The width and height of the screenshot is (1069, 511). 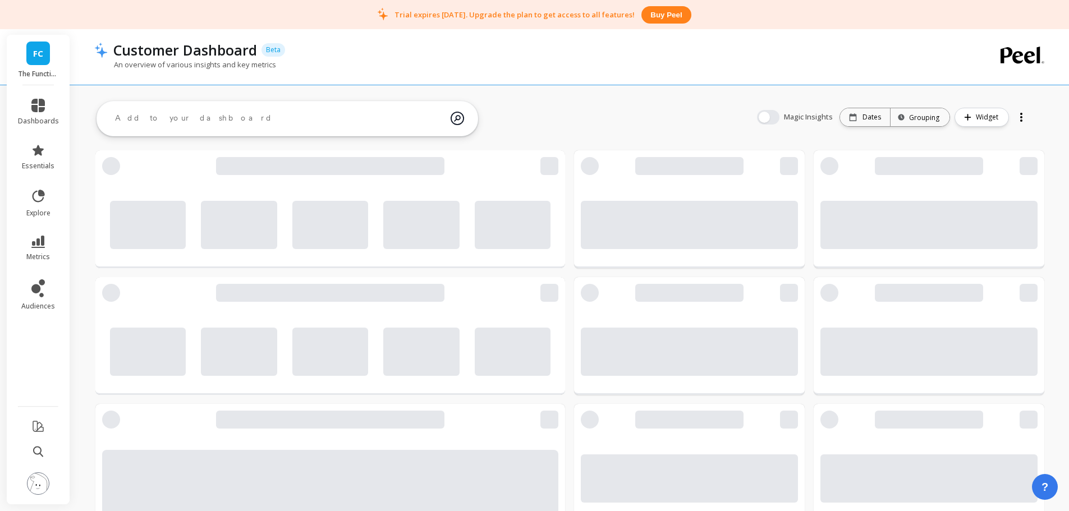 I want to click on img: magic search icon, so click(x=457, y=118).